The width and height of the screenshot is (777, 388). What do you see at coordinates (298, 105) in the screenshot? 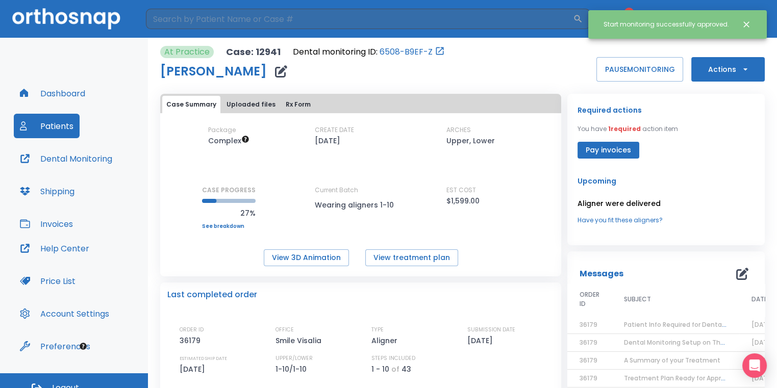
I see `button: Rx Form` at bounding box center [298, 105].